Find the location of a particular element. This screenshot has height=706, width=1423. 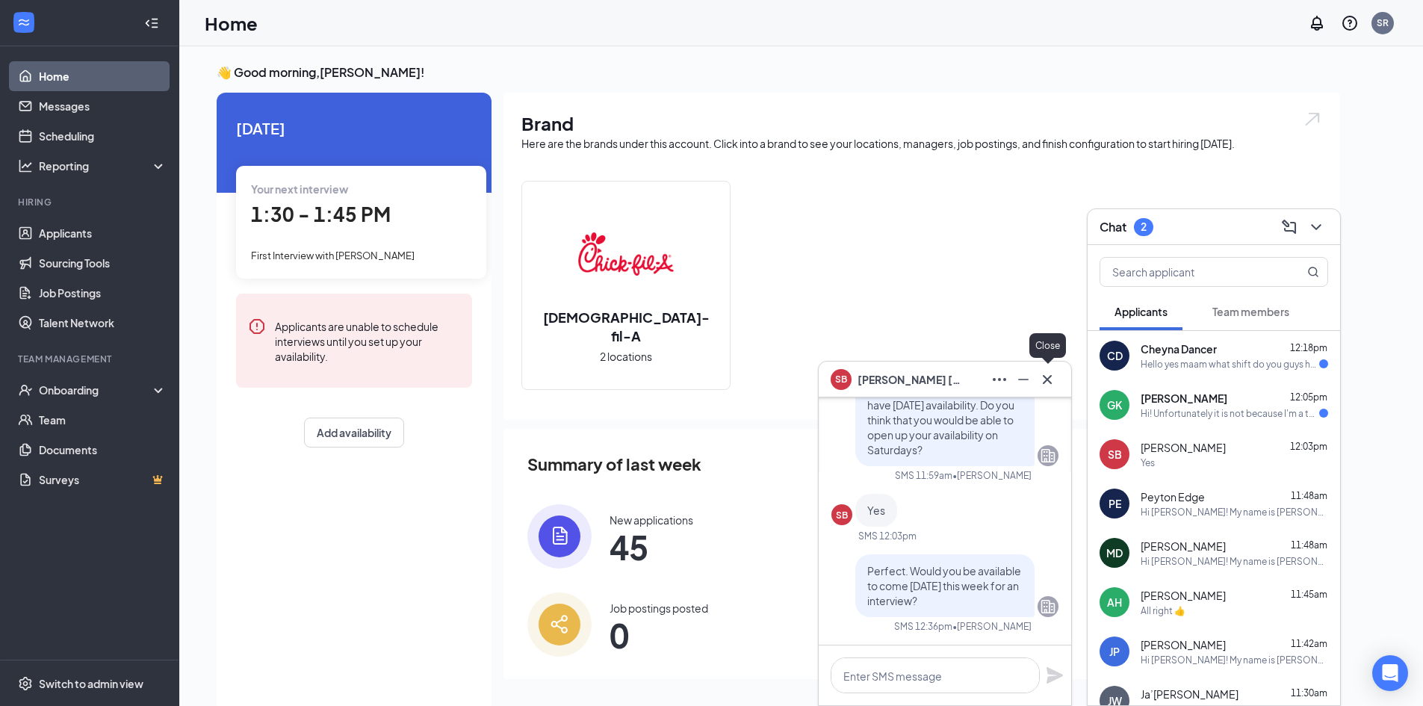

div: 2 is located at coordinates (1144, 226).